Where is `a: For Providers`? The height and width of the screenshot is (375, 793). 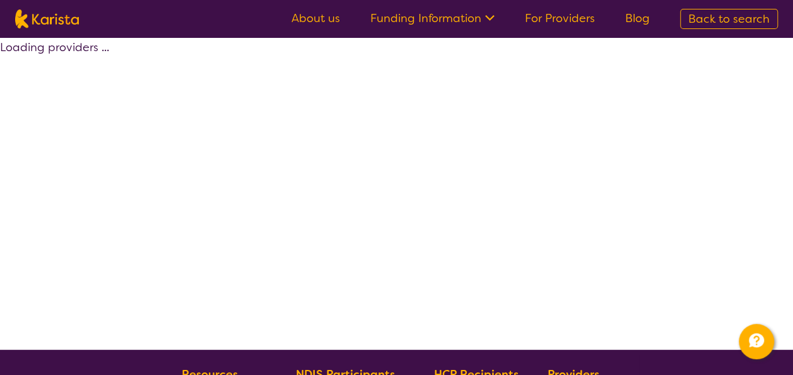 a: For Providers is located at coordinates (560, 18).